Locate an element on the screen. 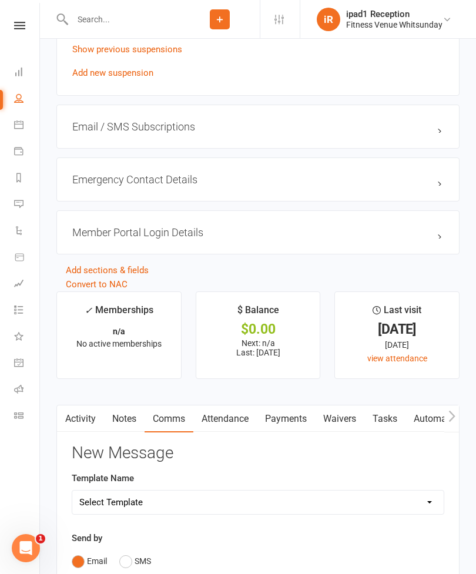 This screenshot has width=476, height=574. span: 1 is located at coordinates (41, 539).